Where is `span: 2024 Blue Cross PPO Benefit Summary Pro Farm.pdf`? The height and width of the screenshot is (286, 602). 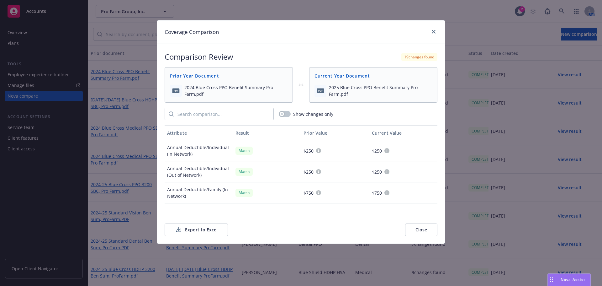
span: 2024 Blue Cross PPO Benefit Summary Pro Farm.pdf is located at coordinates (236, 91).